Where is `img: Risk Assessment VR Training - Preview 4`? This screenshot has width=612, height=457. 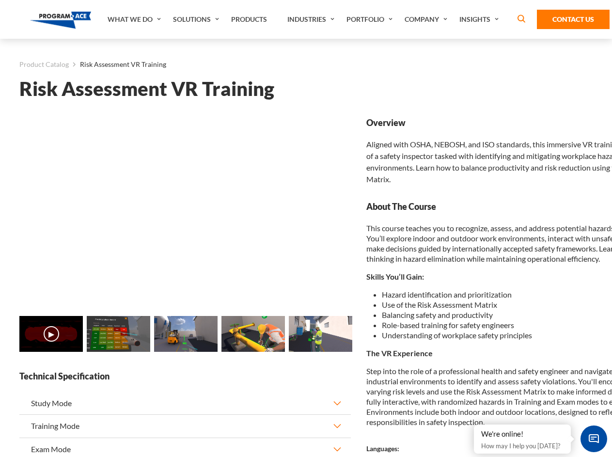 img: Risk Assessment VR Training - Preview 4 is located at coordinates (320, 334).